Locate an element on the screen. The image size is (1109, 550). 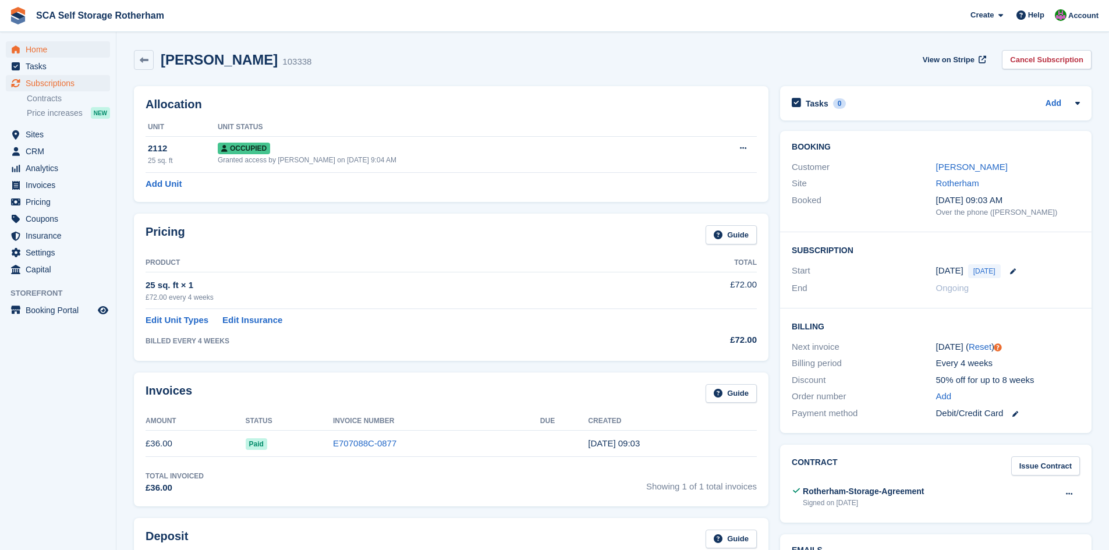
span: Analytics is located at coordinates (61, 168).